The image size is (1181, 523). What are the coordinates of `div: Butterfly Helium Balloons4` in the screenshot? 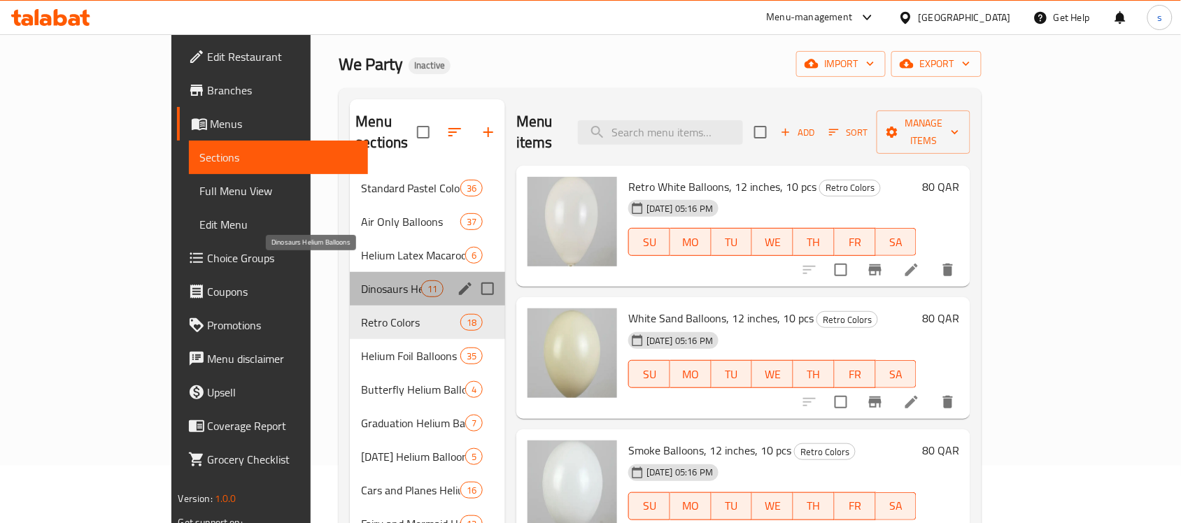 It's located at (427, 390).